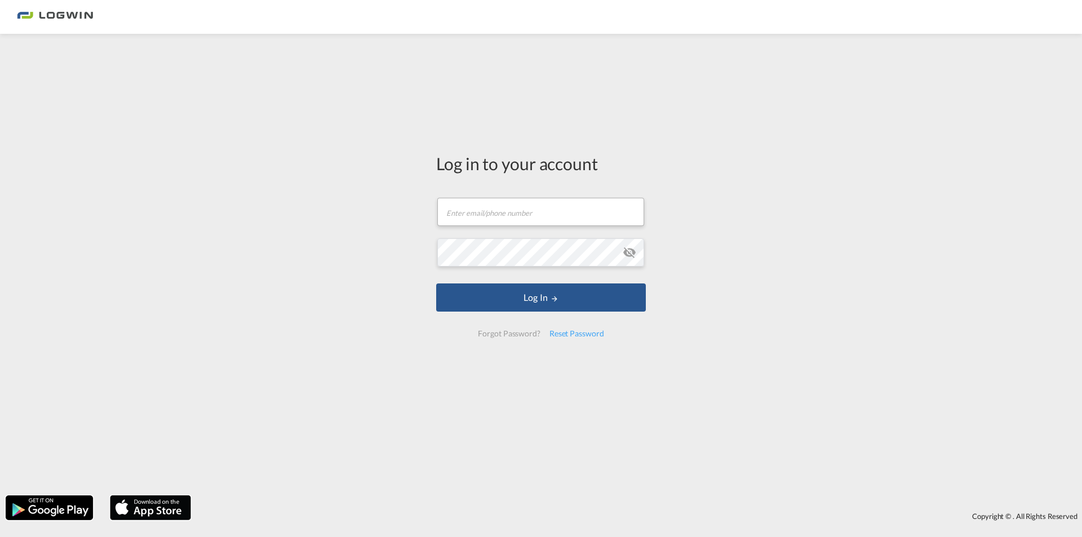 This screenshot has width=1082, height=537. I want to click on button: LOGIN, so click(541, 298).